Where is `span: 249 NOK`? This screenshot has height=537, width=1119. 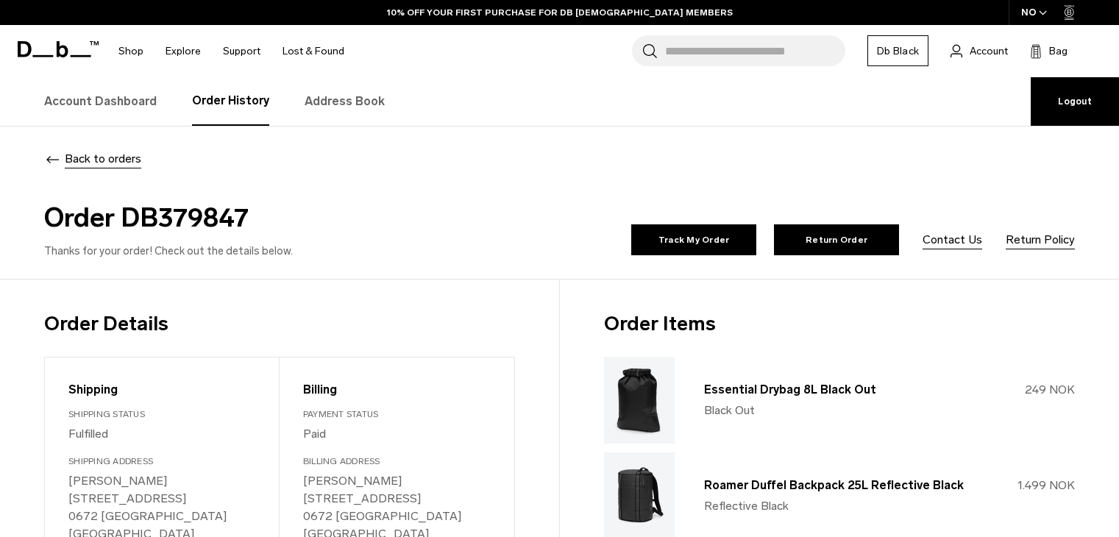
span: 249 NOK is located at coordinates (1050, 389).